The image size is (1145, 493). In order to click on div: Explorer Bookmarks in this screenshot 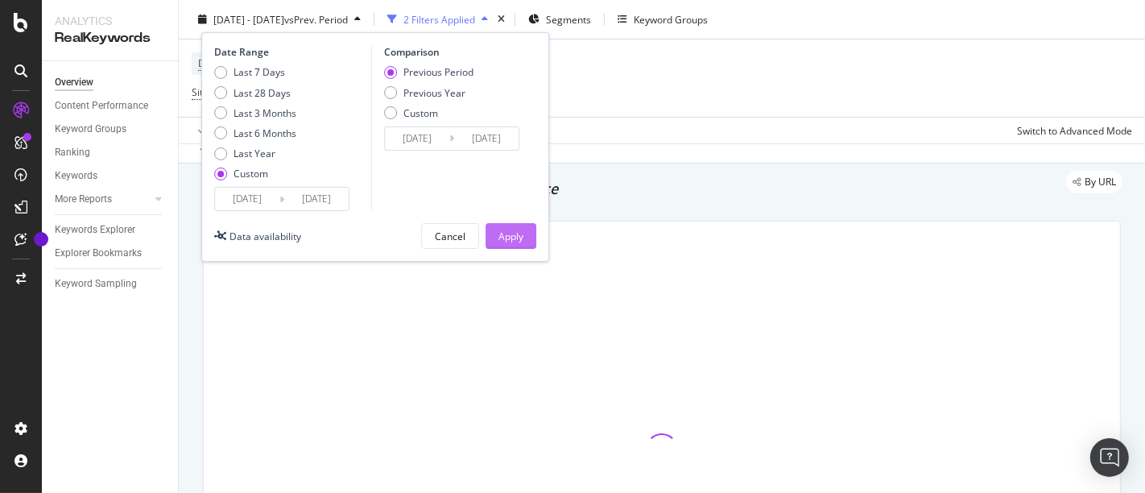, I will do `click(98, 253)`.